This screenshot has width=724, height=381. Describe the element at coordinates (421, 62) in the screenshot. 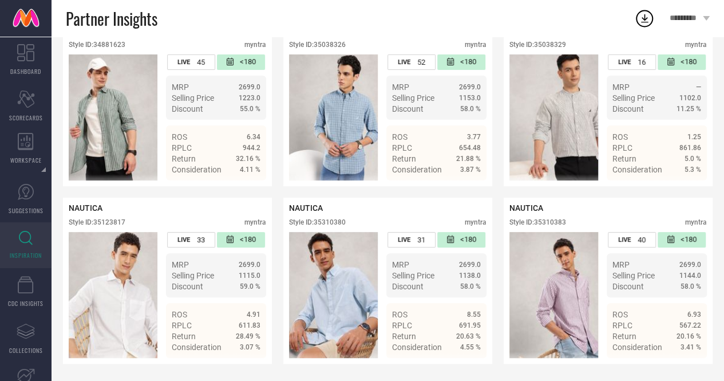

I see `span: 52` at that location.